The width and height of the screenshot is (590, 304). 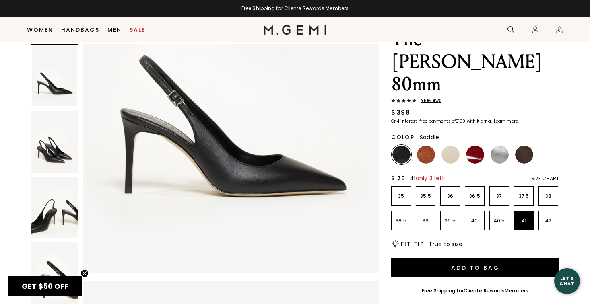 What do you see at coordinates (412, 244) in the screenshot?
I see `h2: Fit Tip` at bounding box center [412, 244].